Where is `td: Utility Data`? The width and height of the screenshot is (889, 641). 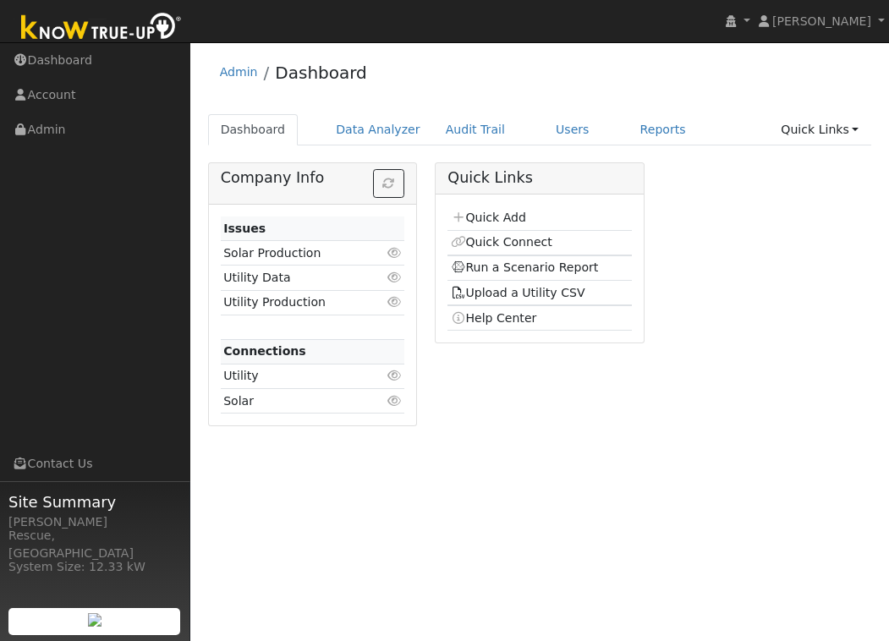 td: Utility Data is located at coordinates (298, 277).